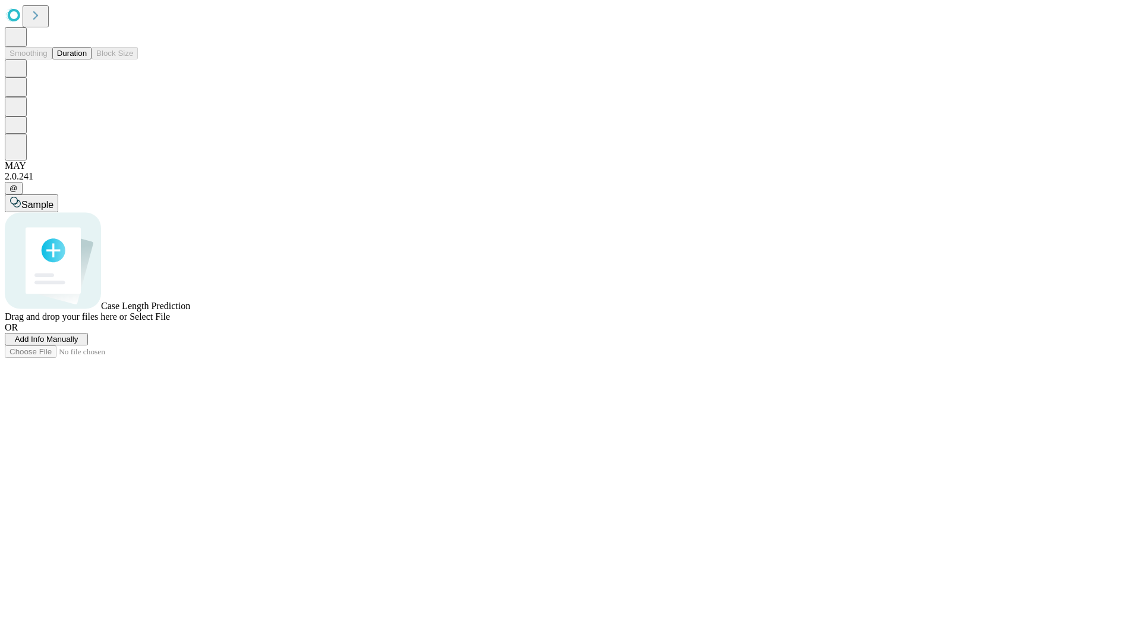 The height and width of the screenshot is (642, 1141). What do you see at coordinates (150, 316) in the screenshot?
I see `span: Select File` at bounding box center [150, 316].